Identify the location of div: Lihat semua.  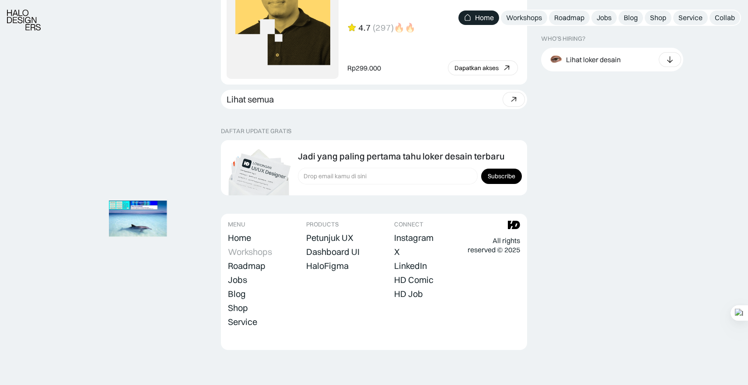
(250, 99).